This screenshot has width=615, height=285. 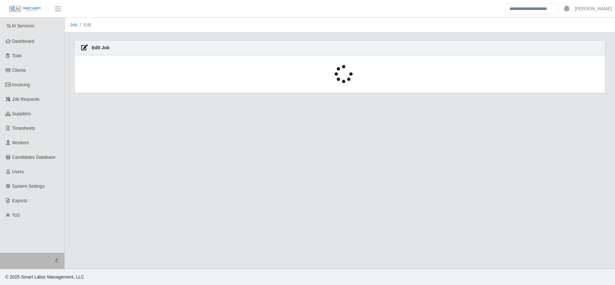 What do you see at coordinates (22, 114) in the screenshot?
I see `span: Suppliers` at bounding box center [22, 114].